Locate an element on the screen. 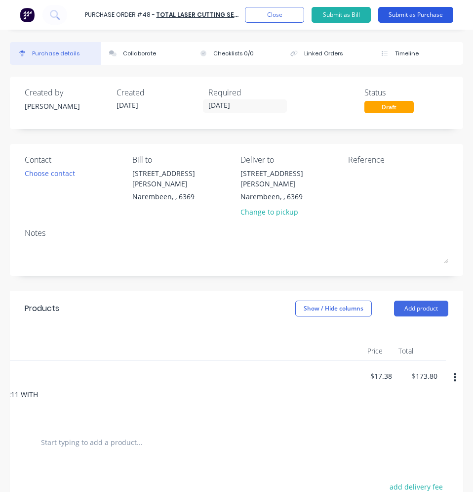 The height and width of the screenshot is (492, 473). div: Linked Orders is located at coordinates (324, 53).